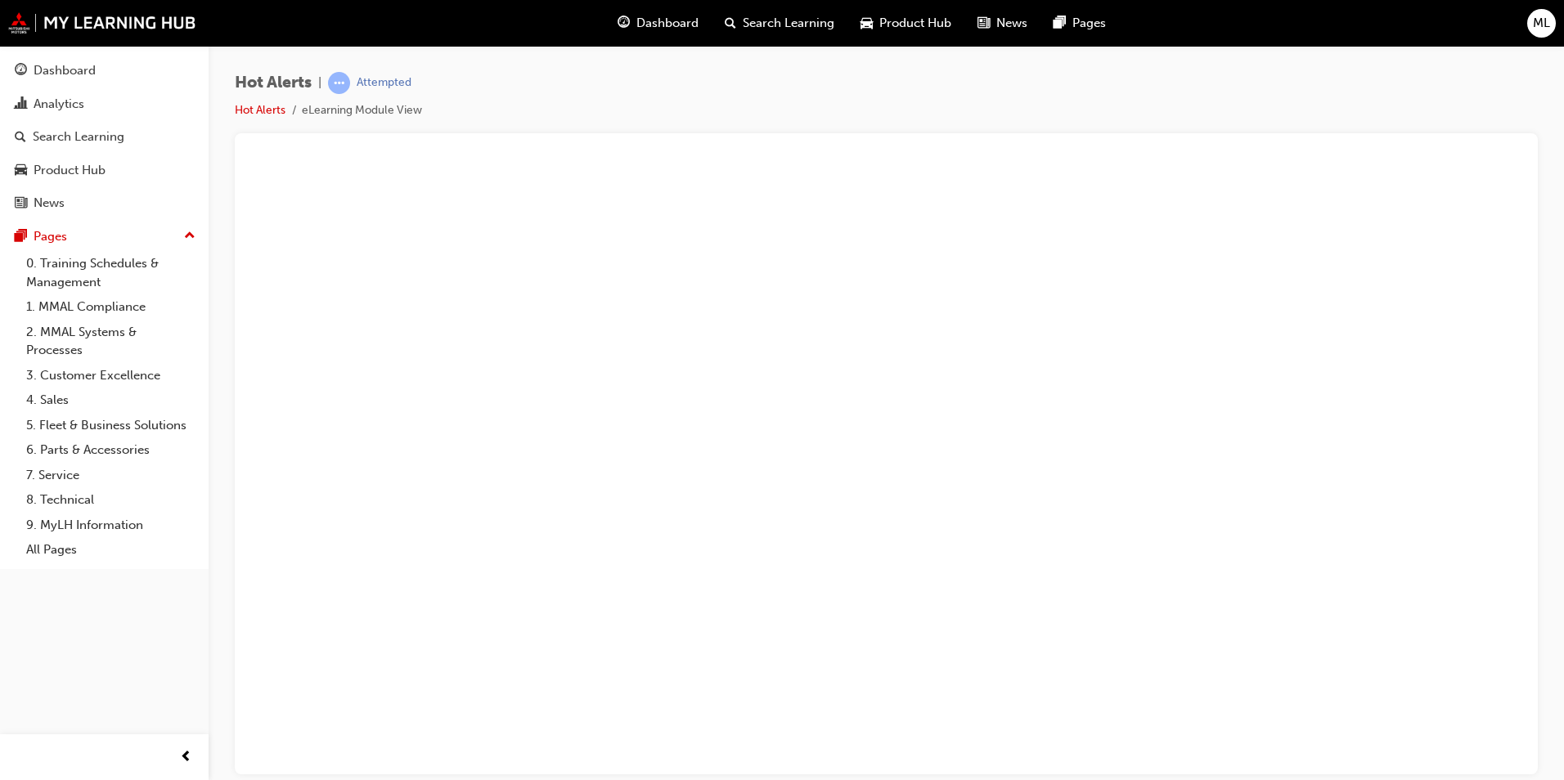 This screenshot has height=780, width=1564. Describe the element at coordinates (384, 83) in the screenshot. I see `div: Attempted` at that location.